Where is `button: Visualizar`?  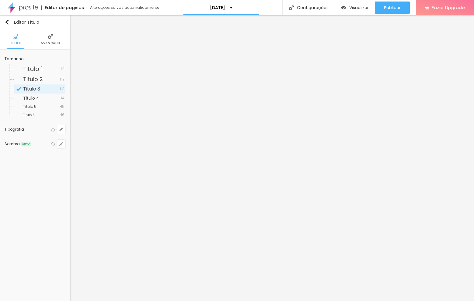
button: Visualizar is located at coordinates (355, 8).